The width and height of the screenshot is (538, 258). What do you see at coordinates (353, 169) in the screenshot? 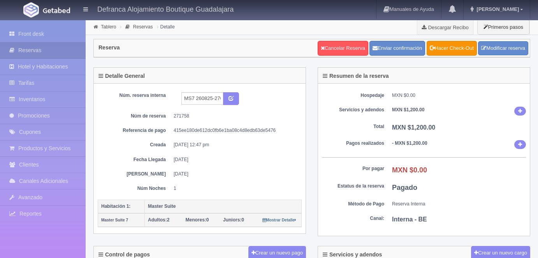
I see `dt: Por pagar` at bounding box center [353, 169].